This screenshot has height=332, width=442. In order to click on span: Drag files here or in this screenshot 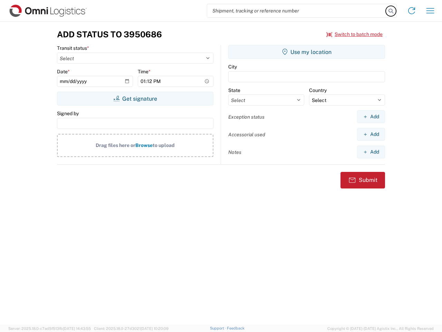, I will do `click(115, 145)`.